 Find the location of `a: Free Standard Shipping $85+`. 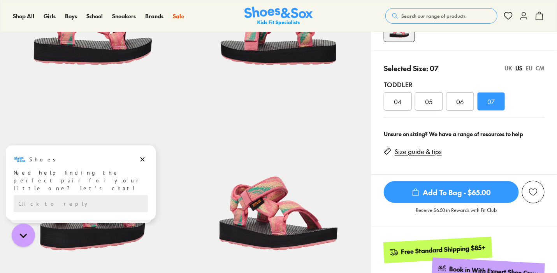

a: Free Standard Shipping $85+ is located at coordinates (438, 250).